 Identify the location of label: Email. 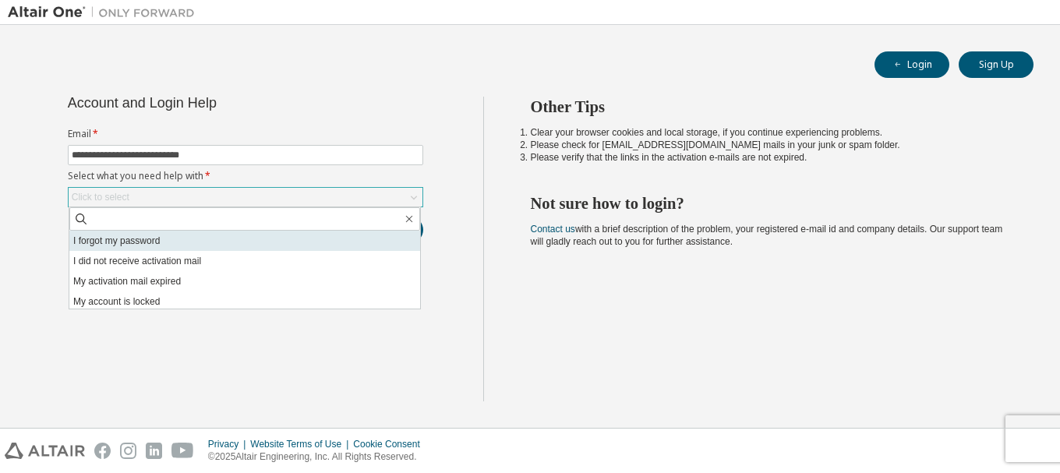
(245, 134).